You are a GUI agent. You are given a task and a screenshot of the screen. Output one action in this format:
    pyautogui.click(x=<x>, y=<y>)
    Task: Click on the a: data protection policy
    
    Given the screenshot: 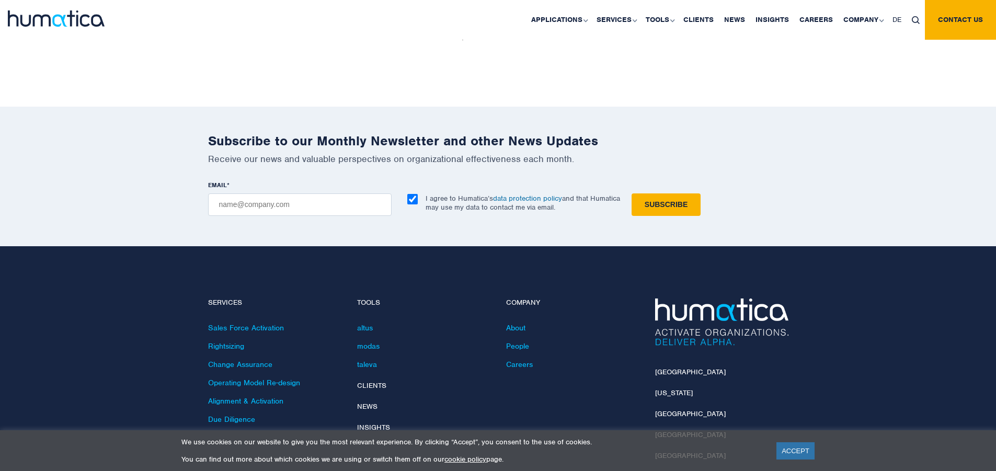 What is the action you would take?
    pyautogui.click(x=528, y=198)
    